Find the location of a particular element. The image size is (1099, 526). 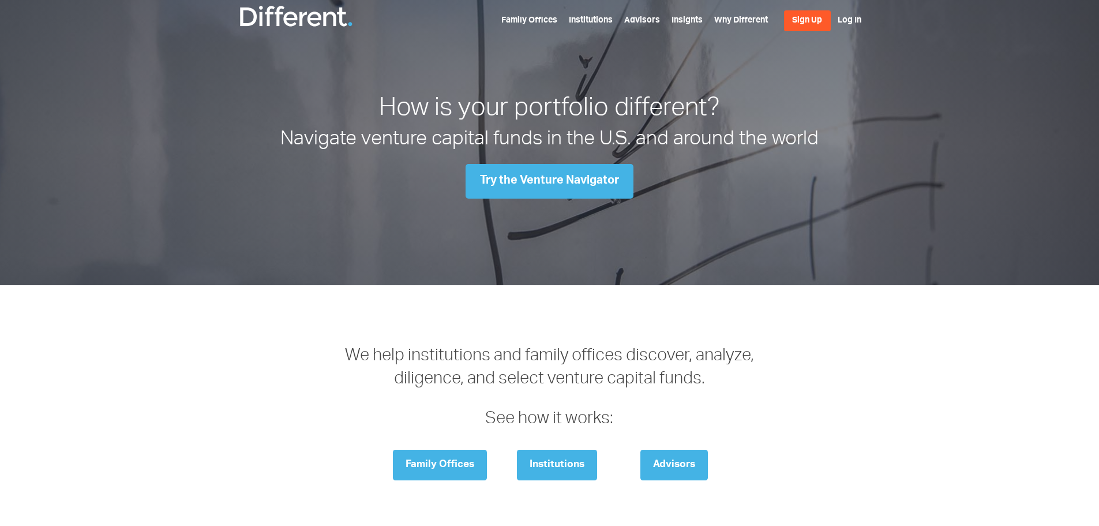

h1: How is your portfolio different? is located at coordinates (550, 110).